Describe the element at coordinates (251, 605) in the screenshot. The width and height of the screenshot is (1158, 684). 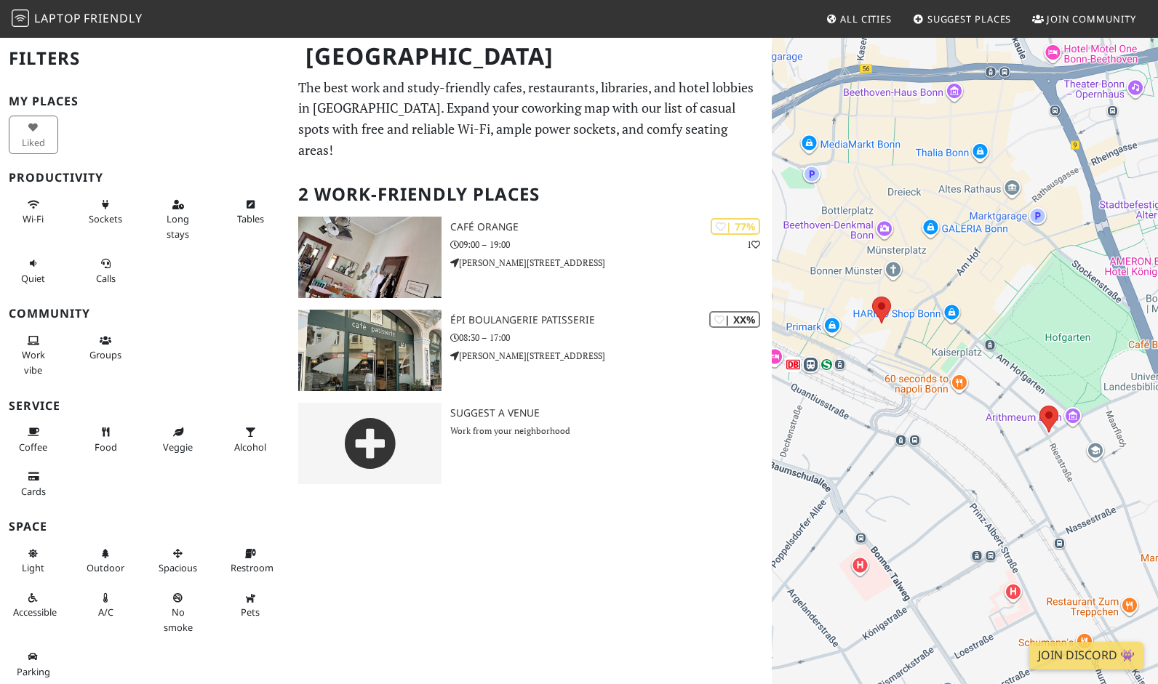
I see `button: Pets` at that location.